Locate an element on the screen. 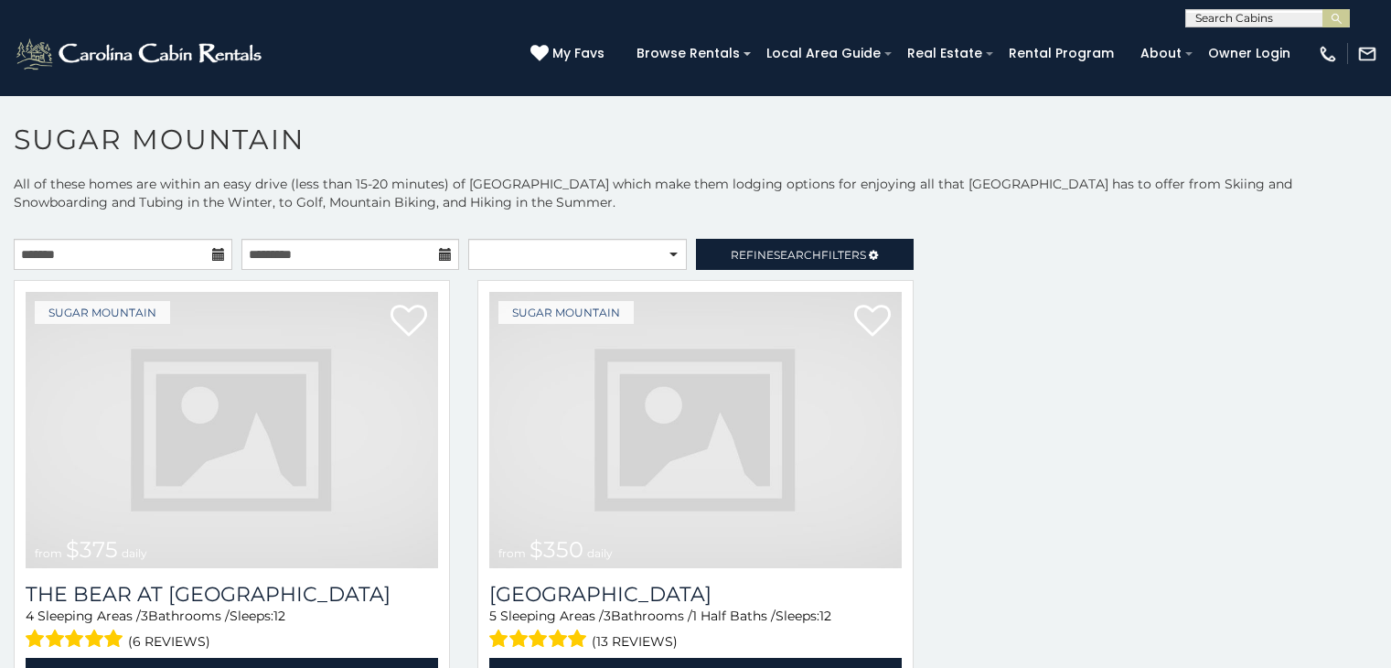  a: Real Estate is located at coordinates (945, 53).